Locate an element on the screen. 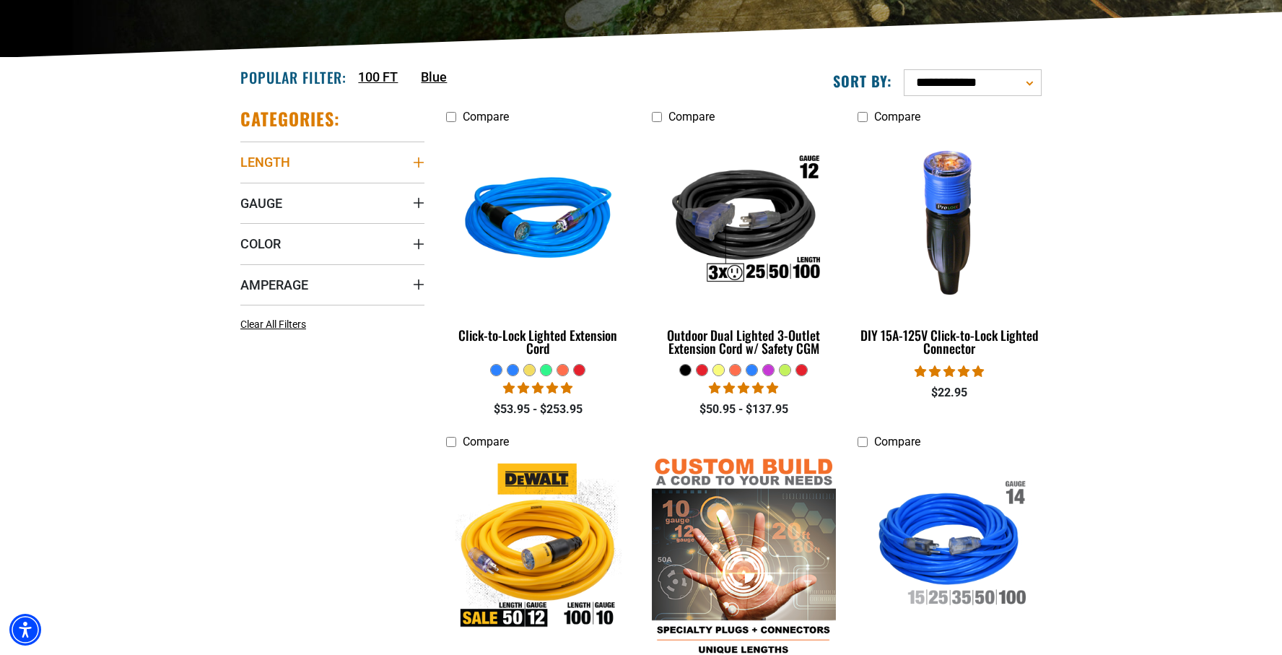 This screenshot has height=655, width=1282. div: Accessibility Menu is located at coordinates (25, 629).